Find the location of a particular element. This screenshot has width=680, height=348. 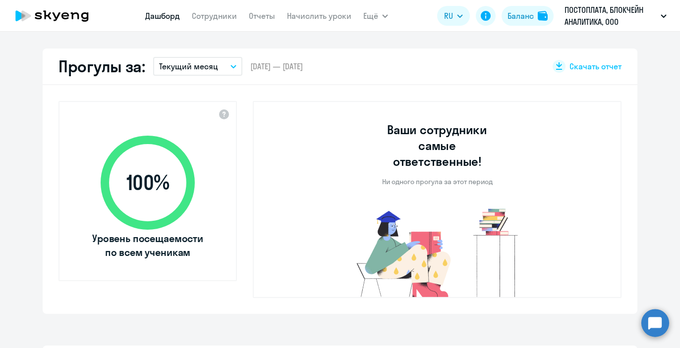

div: Баланс is located at coordinates (520, 16).